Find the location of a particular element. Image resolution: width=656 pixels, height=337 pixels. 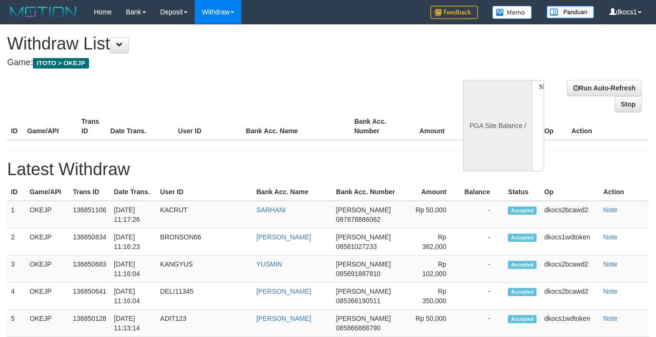

img: Button%20Memo.svg is located at coordinates (513, 12).